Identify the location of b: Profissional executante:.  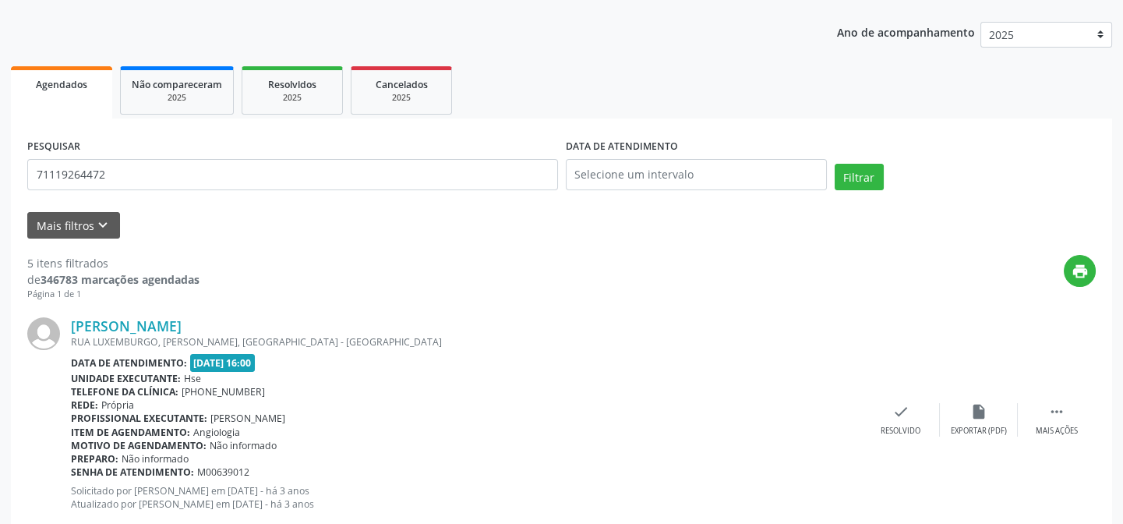
(139, 418).